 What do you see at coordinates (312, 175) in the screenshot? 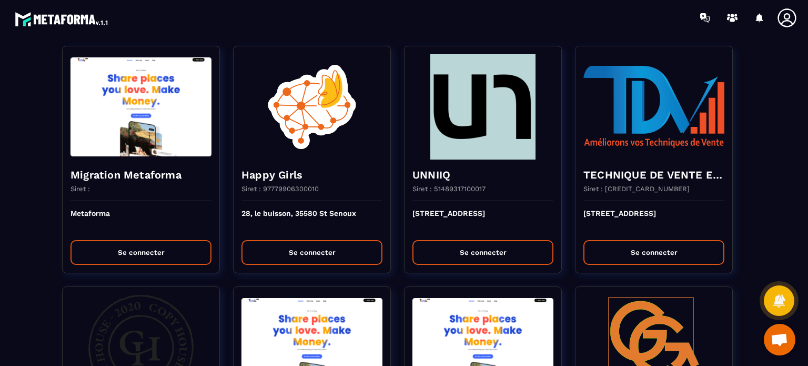
I see `h4: Happy Girls` at bounding box center [312, 175].